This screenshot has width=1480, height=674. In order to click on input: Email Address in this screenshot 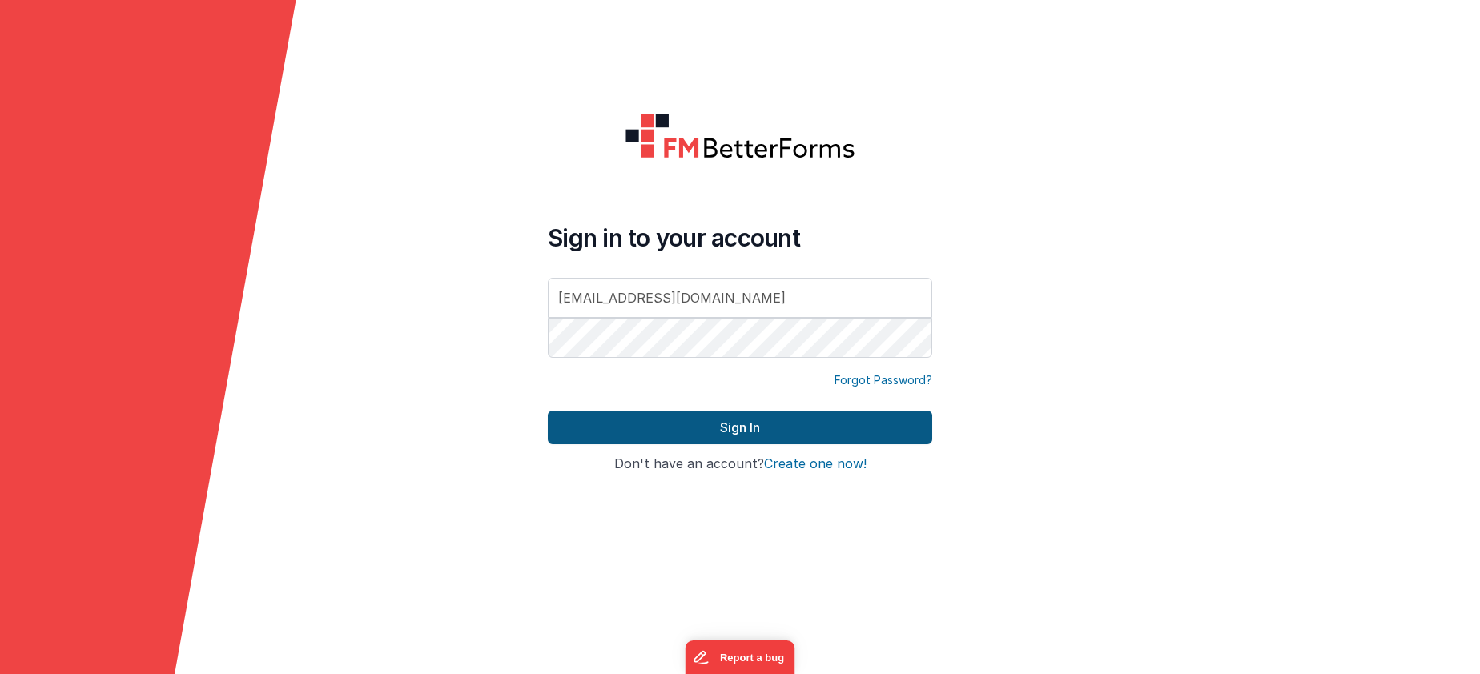, I will do `click(740, 298)`.